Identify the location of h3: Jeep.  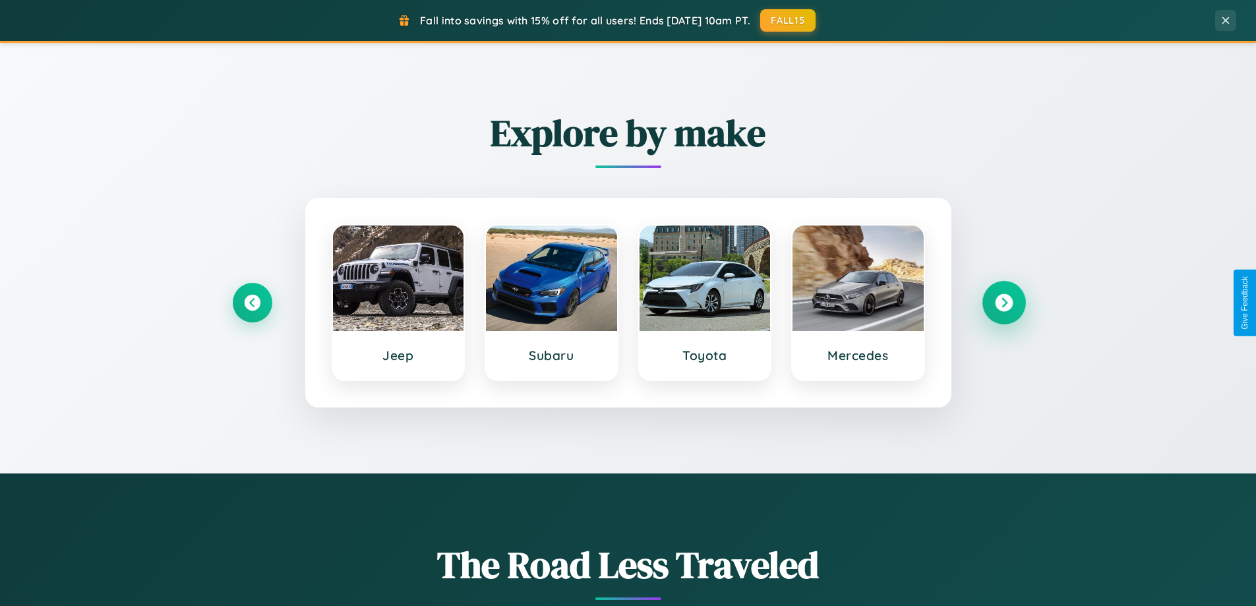
(398, 355).